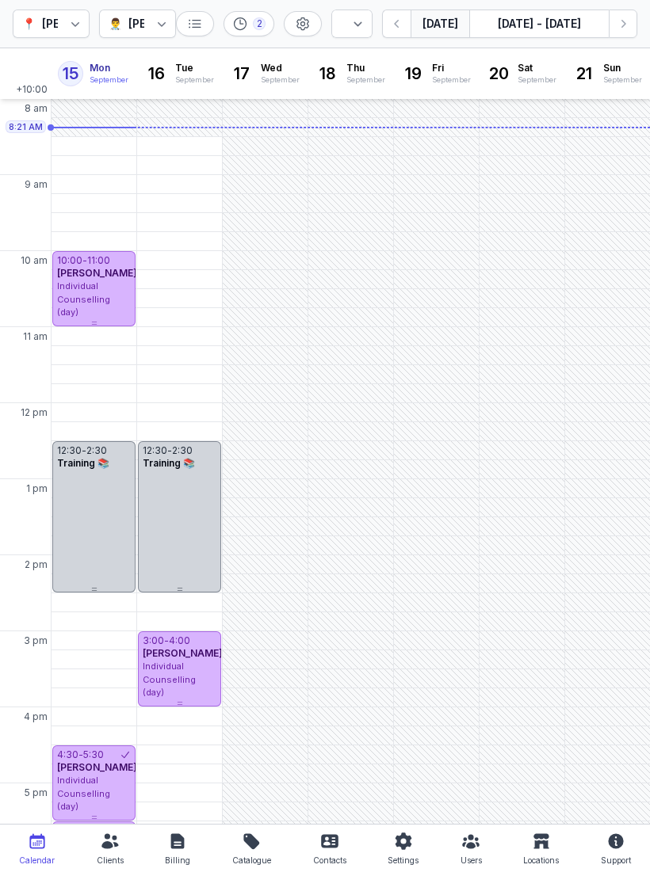 This screenshot has width=650, height=876. I want to click on span: Tue, so click(194, 68).